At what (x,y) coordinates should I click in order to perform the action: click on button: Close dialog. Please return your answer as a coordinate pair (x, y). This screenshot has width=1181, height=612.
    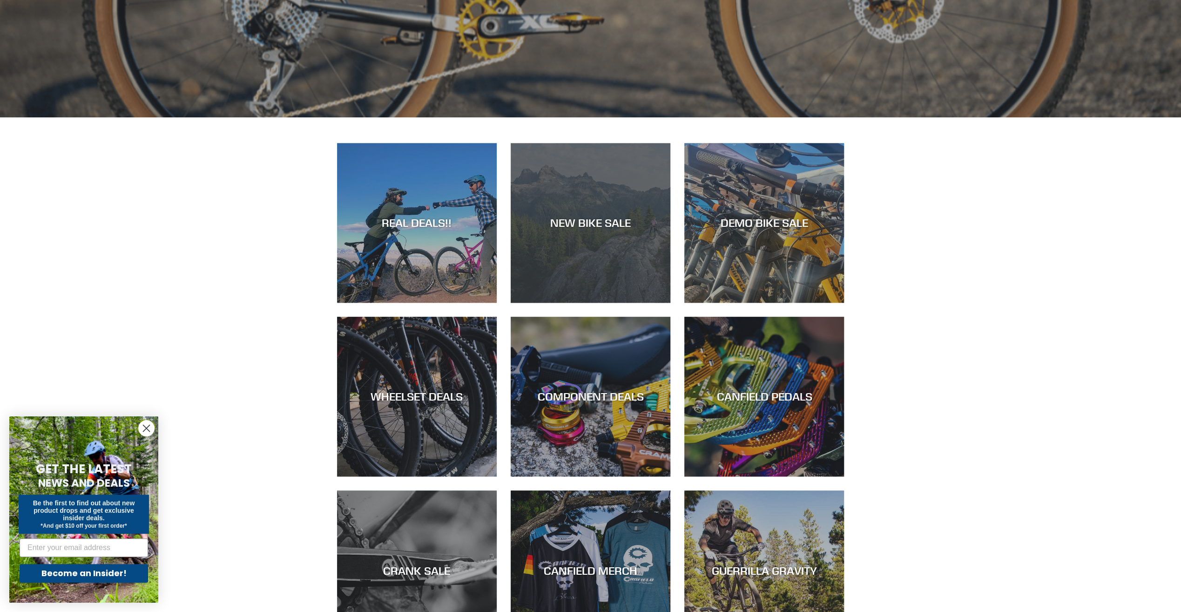
    Looking at the image, I should click on (146, 428).